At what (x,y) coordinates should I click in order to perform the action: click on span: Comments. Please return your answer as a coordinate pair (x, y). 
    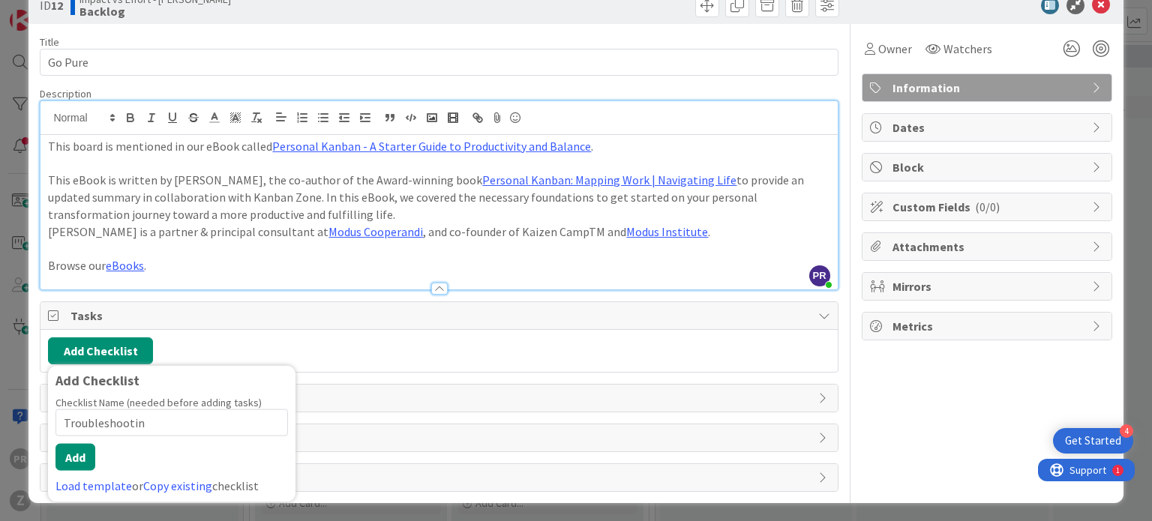
    Looking at the image, I should click on (440, 438).